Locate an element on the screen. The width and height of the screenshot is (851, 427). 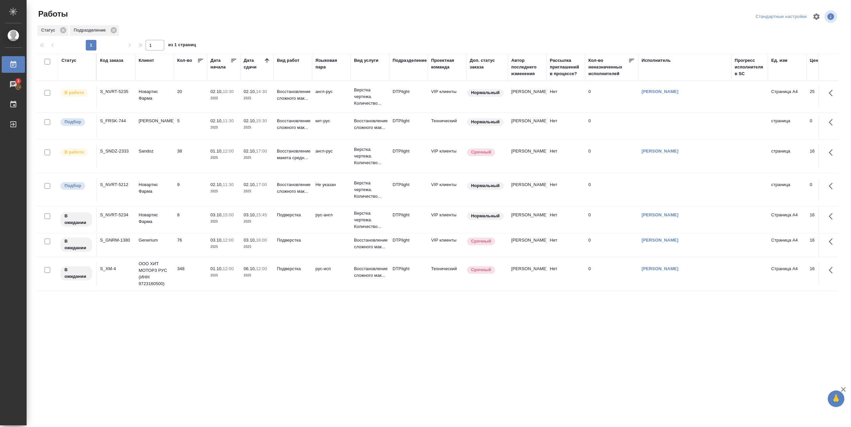
td: 38 is located at coordinates (190, 156).